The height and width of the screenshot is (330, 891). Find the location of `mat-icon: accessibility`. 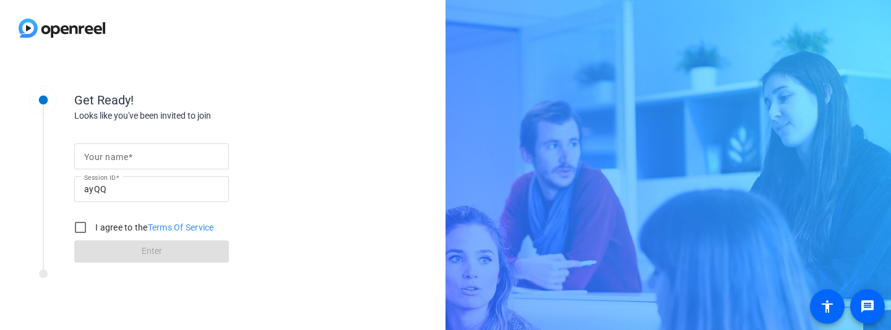

mat-icon: accessibility is located at coordinates (827, 307).